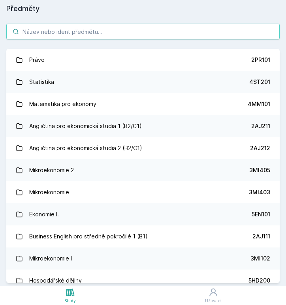 The width and height of the screenshot is (286, 305). What do you see at coordinates (86, 148) in the screenshot?
I see `div: Angličtina pro ekonomická studia 2 (B2/C1)` at bounding box center [86, 148].